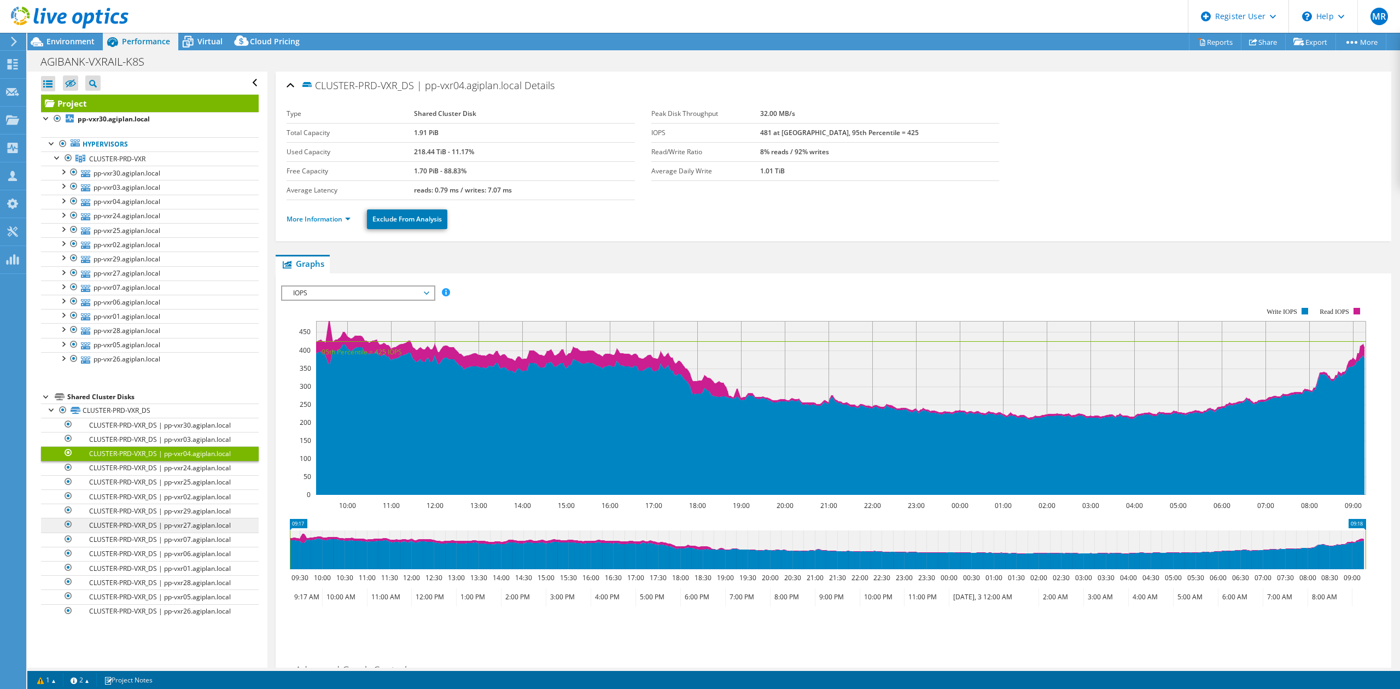  Describe the element at coordinates (1047, 505) in the screenshot. I see `text: 02:00` at that location.